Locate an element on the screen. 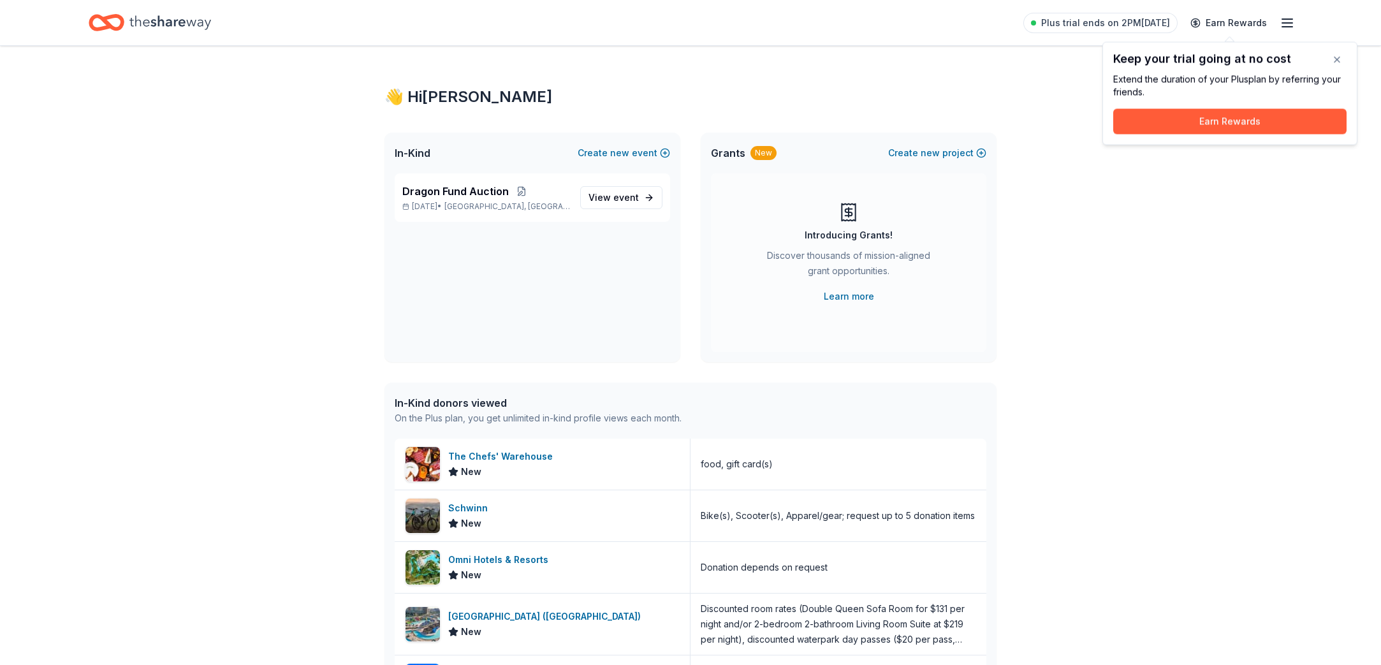  button: Createnewevent is located at coordinates (624, 153).